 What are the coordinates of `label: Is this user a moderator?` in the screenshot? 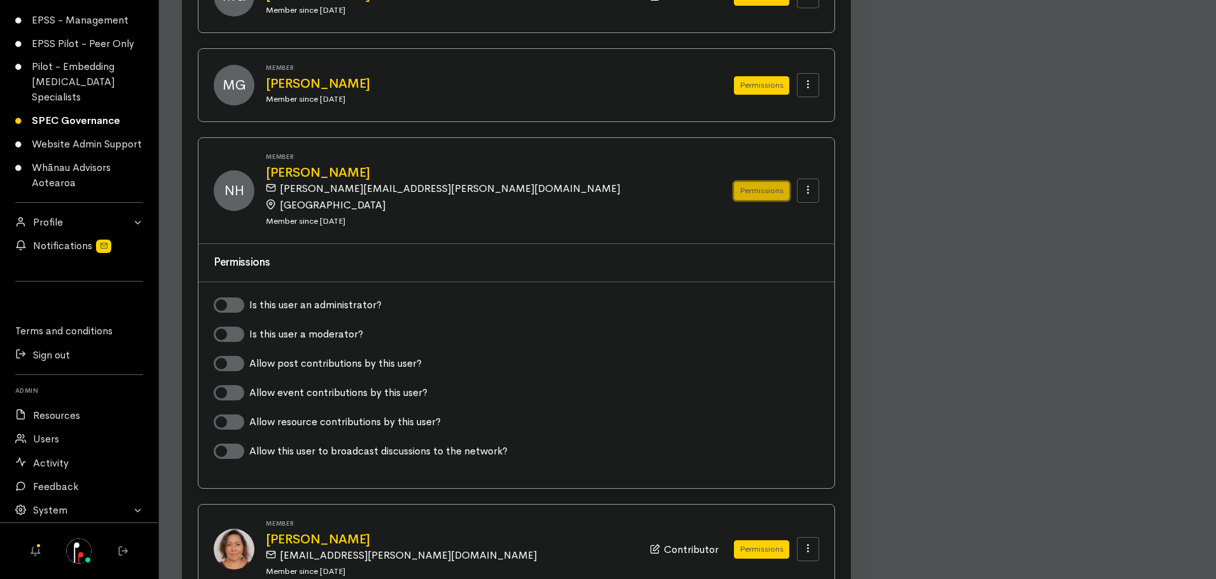 It's located at (306, 335).